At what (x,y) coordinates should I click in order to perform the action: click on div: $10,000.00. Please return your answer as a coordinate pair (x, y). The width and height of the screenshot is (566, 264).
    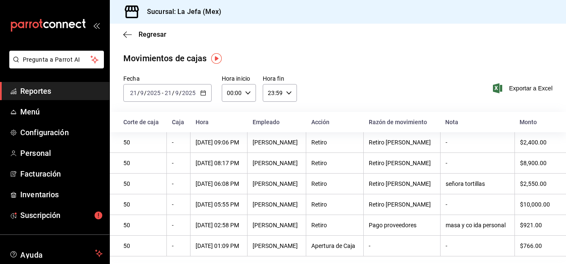
    Looking at the image, I should click on (536, 204).